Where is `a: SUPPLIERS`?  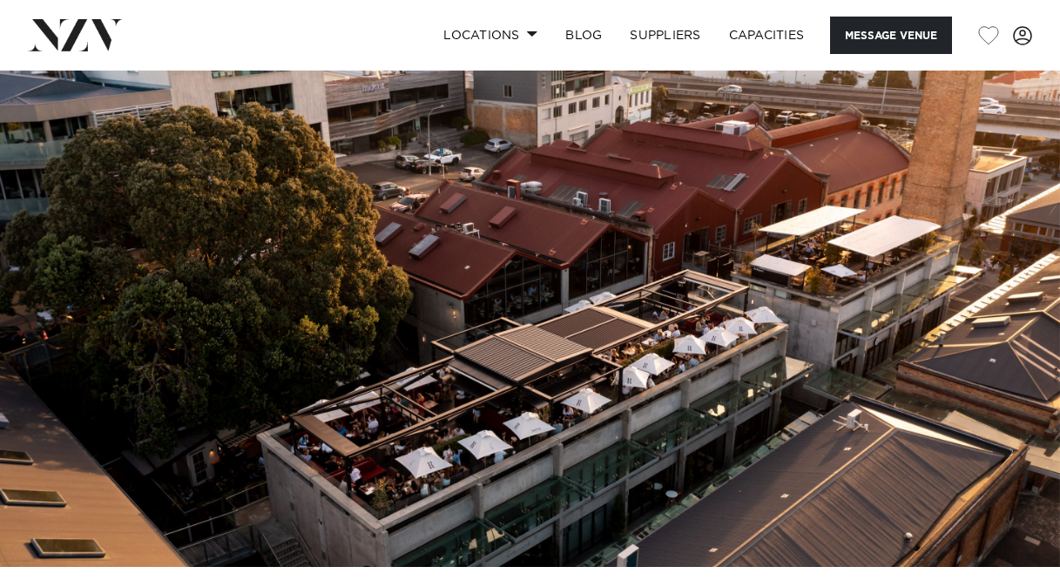
a: SUPPLIERS is located at coordinates (664, 35).